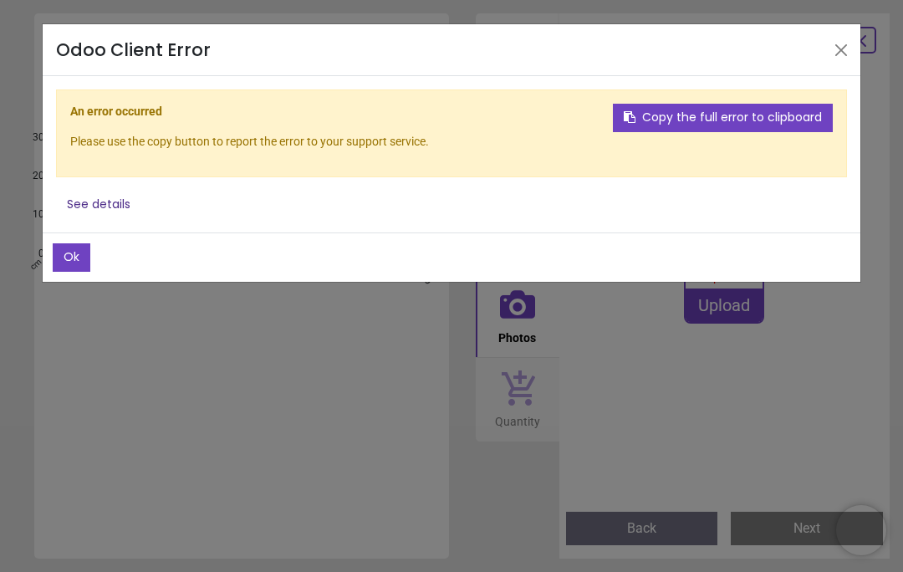  I want to click on b: An error occurred, so click(116, 111).